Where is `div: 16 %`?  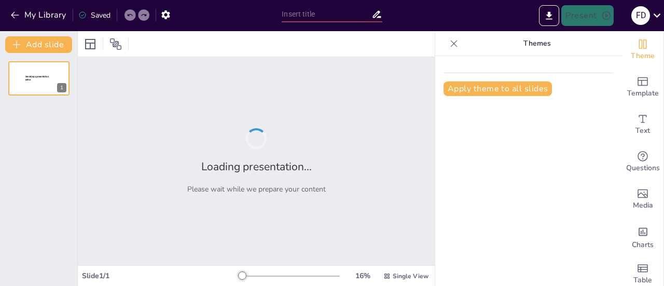
div: 16 % is located at coordinates (363, 275).